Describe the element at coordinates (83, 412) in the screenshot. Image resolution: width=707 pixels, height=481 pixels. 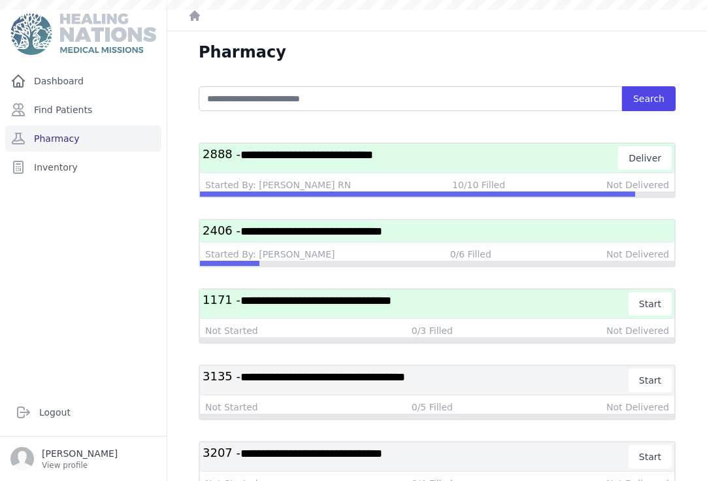
I see `a: Logout` at that location.